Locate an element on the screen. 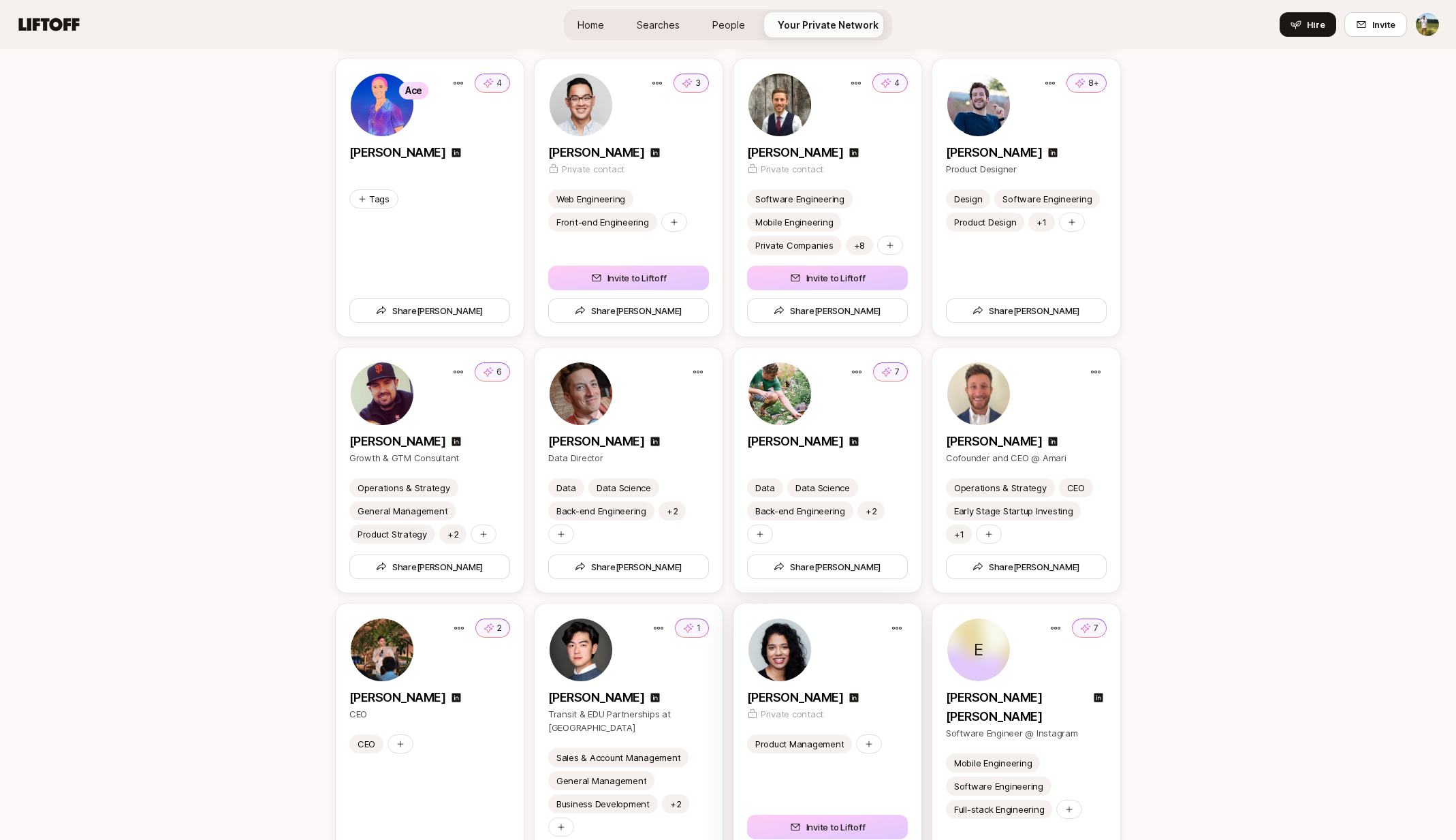 The width and height of the screenshot is (1456, 840). p: Product Management is located at coordinates (800, 744).